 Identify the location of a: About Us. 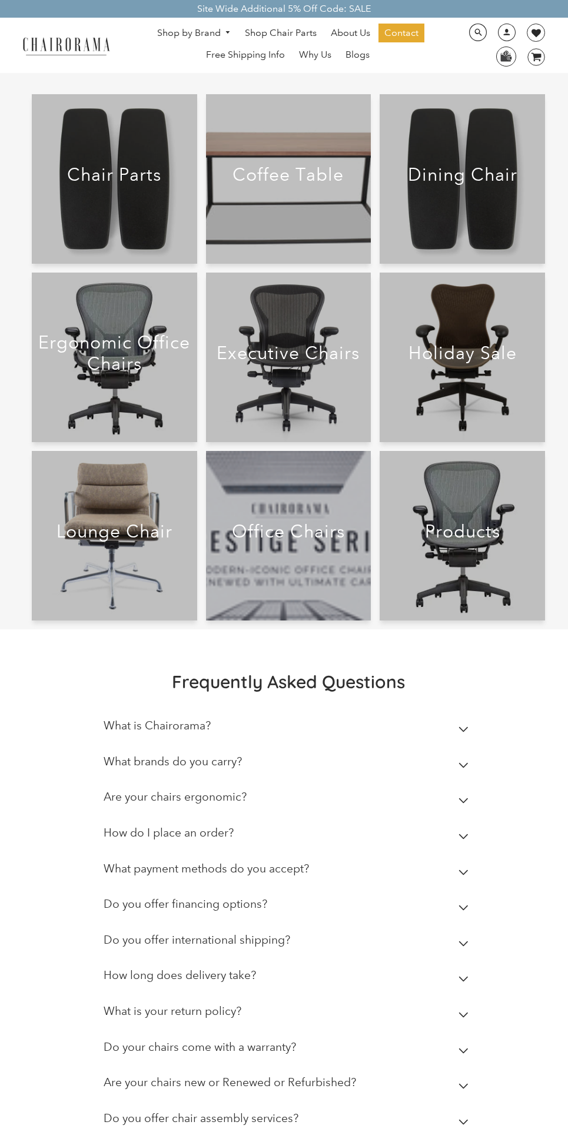
(350, 33).